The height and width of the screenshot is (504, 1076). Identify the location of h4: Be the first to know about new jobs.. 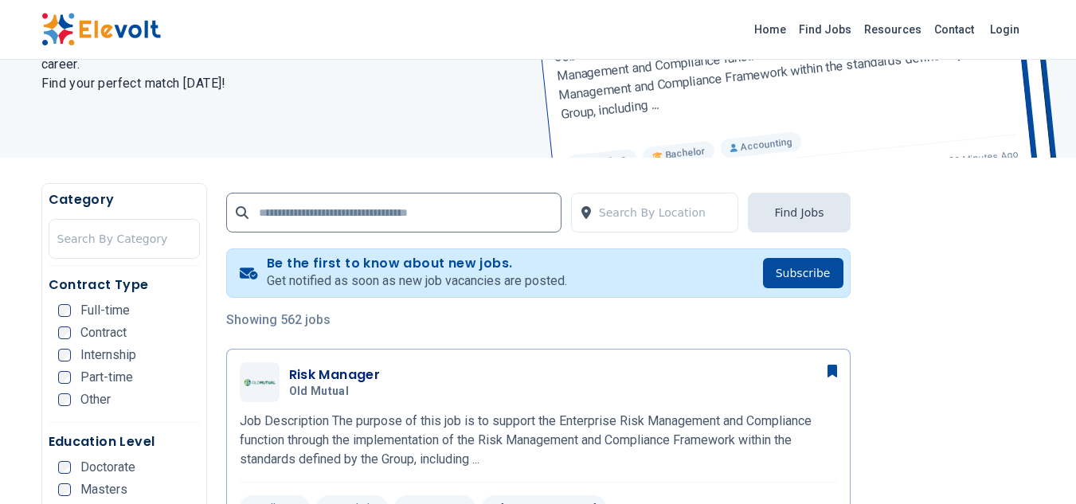
(417, 264).